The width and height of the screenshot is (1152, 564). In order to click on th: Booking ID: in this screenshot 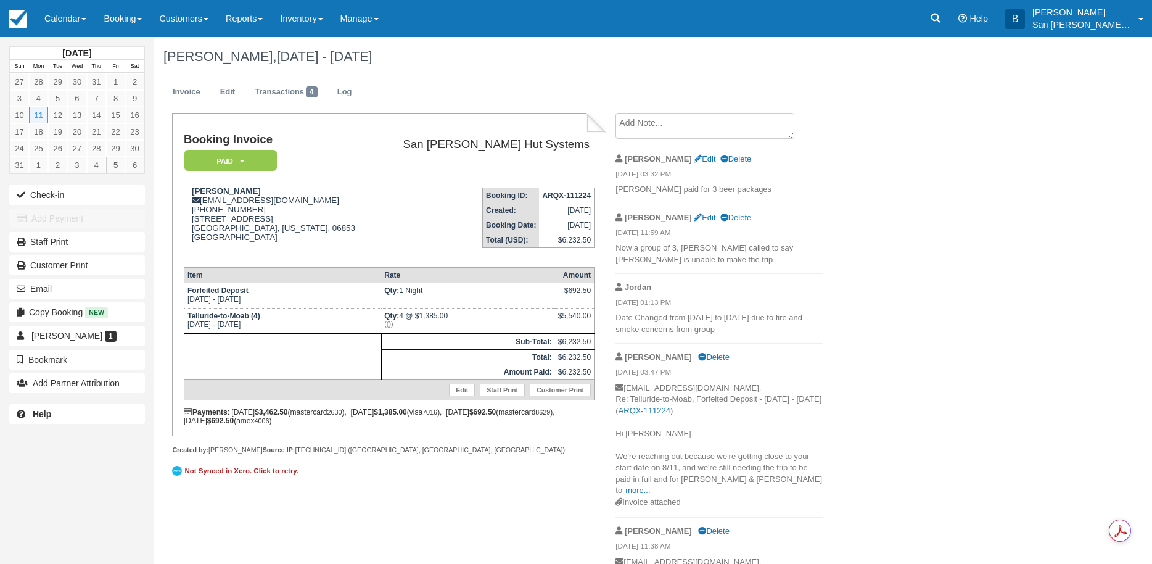, I will do `click(511, 195)`.